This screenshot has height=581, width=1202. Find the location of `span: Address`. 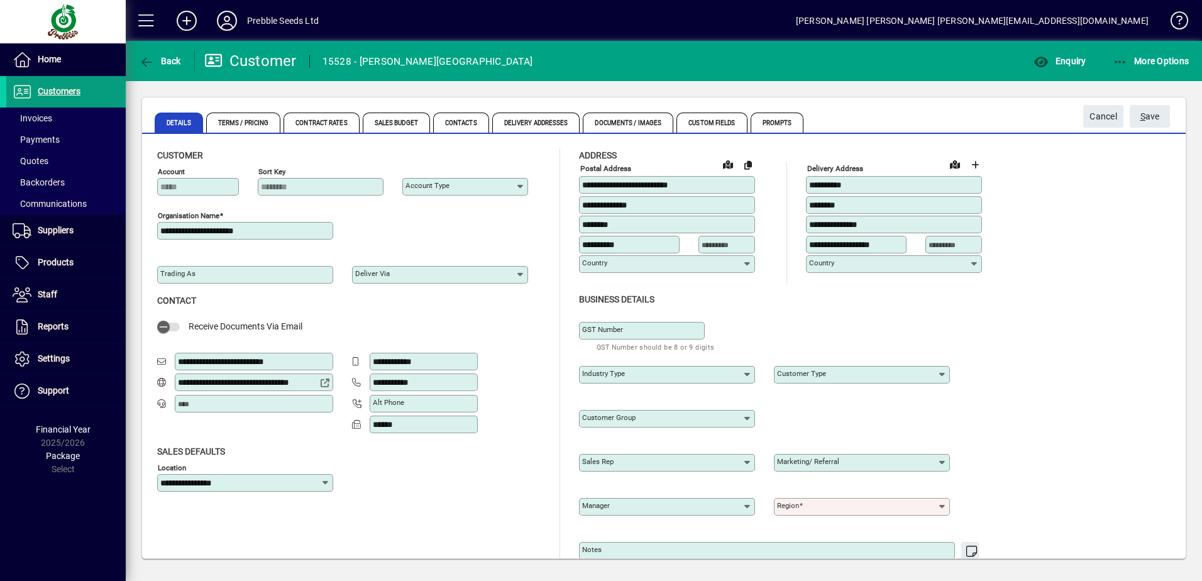

span: Address is located at coordinates (598, 155).